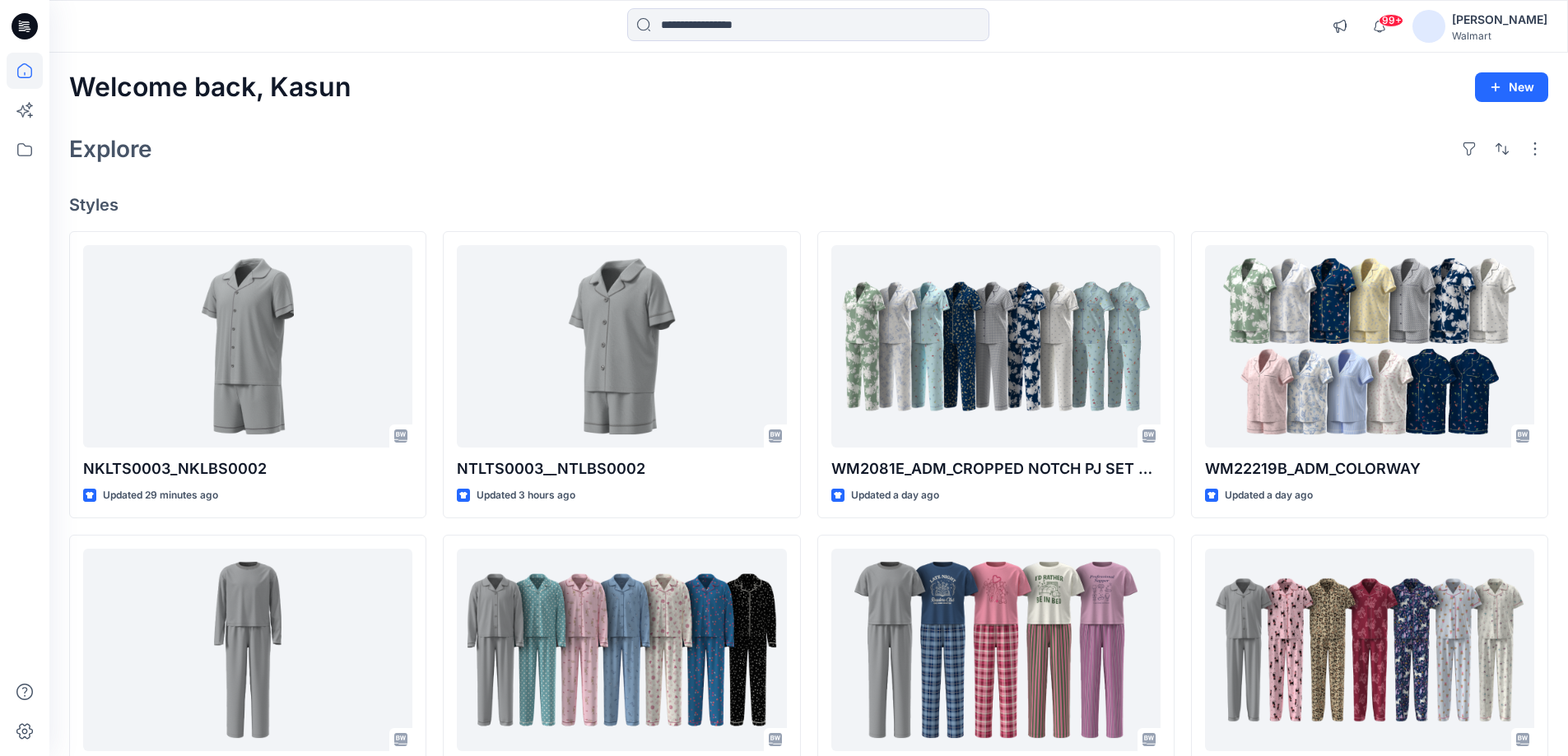 Image resolution: width=1568 pixels, height=756 pixels. What do you see at coordinates (996, 469) in the screenshot?
I see `p: WM2081E_ADM_CROPPED NOTCH PJ SET w/ STRAIGHT HEM TOP_COLORWAY` at bounding box center [996, 469].